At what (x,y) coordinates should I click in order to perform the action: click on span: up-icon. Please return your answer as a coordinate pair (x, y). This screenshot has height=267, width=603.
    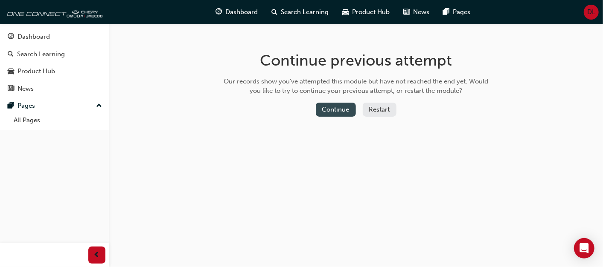
    Looking at the image, I should click on (99, 106).